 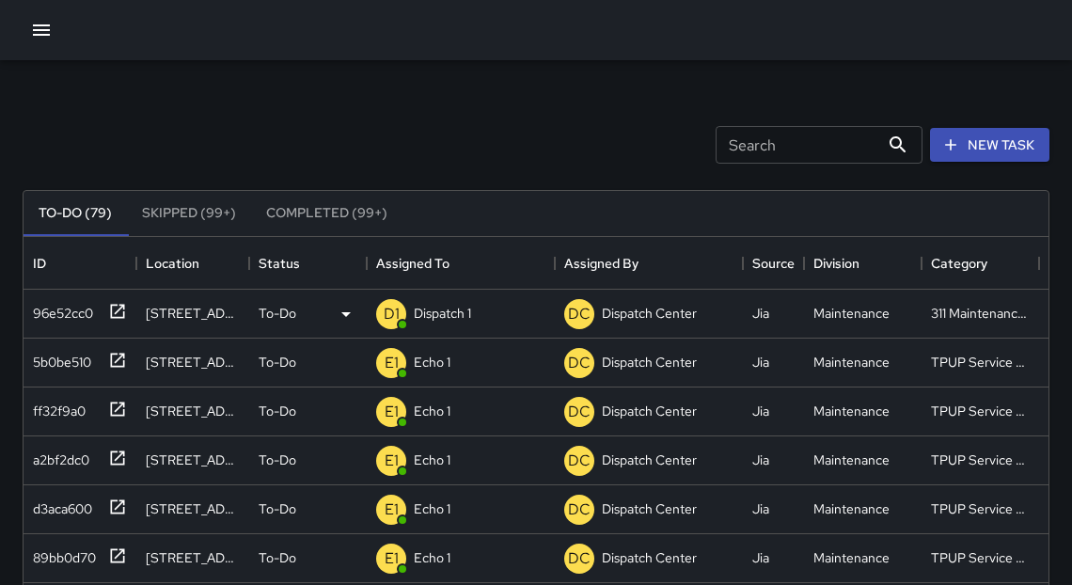 I want to click on div: a2bf2dc0, so click(x=57, y=456).